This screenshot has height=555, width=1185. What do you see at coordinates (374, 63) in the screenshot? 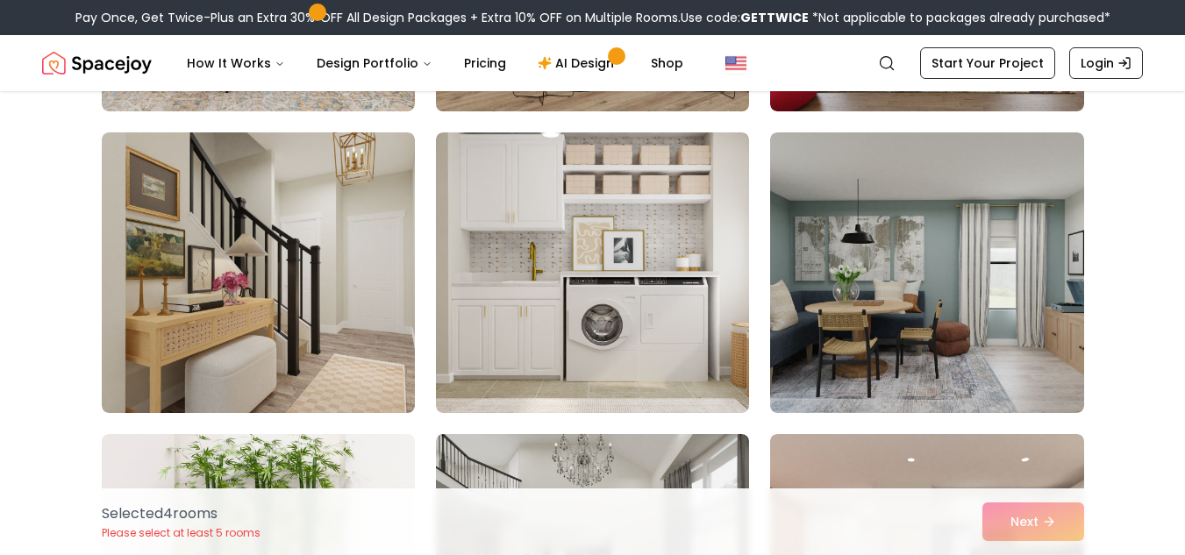
I see `button: Design Portfolio` at bounding box center [374, 63].